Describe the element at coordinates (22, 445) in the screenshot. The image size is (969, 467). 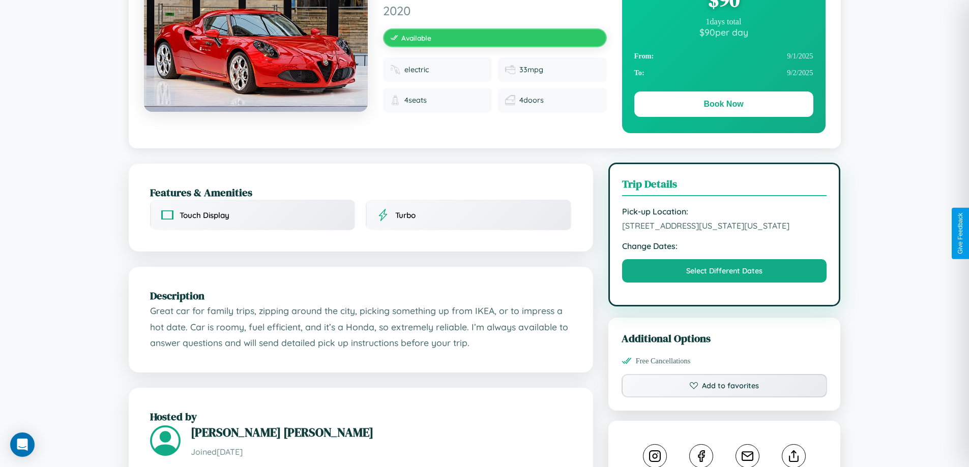
I see `div: Open Intercom Messenger` at that location.